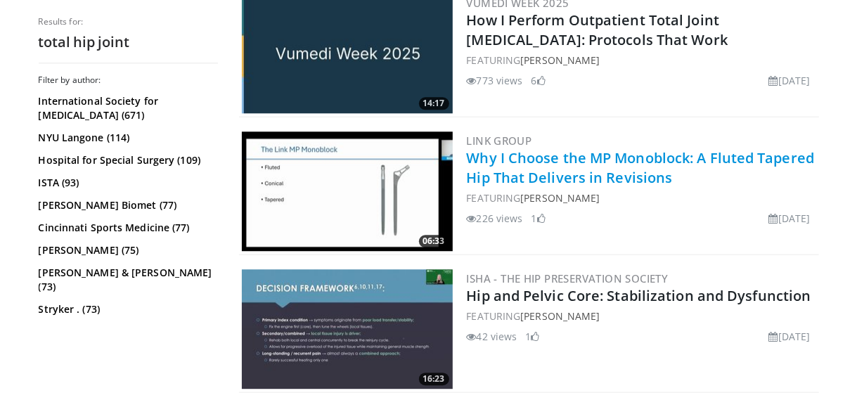 The height and width of the screenshot is (393, 857). Describe the element at coordinates (499, 141) in the screenshot. I see `a: LINK Group` at that location.